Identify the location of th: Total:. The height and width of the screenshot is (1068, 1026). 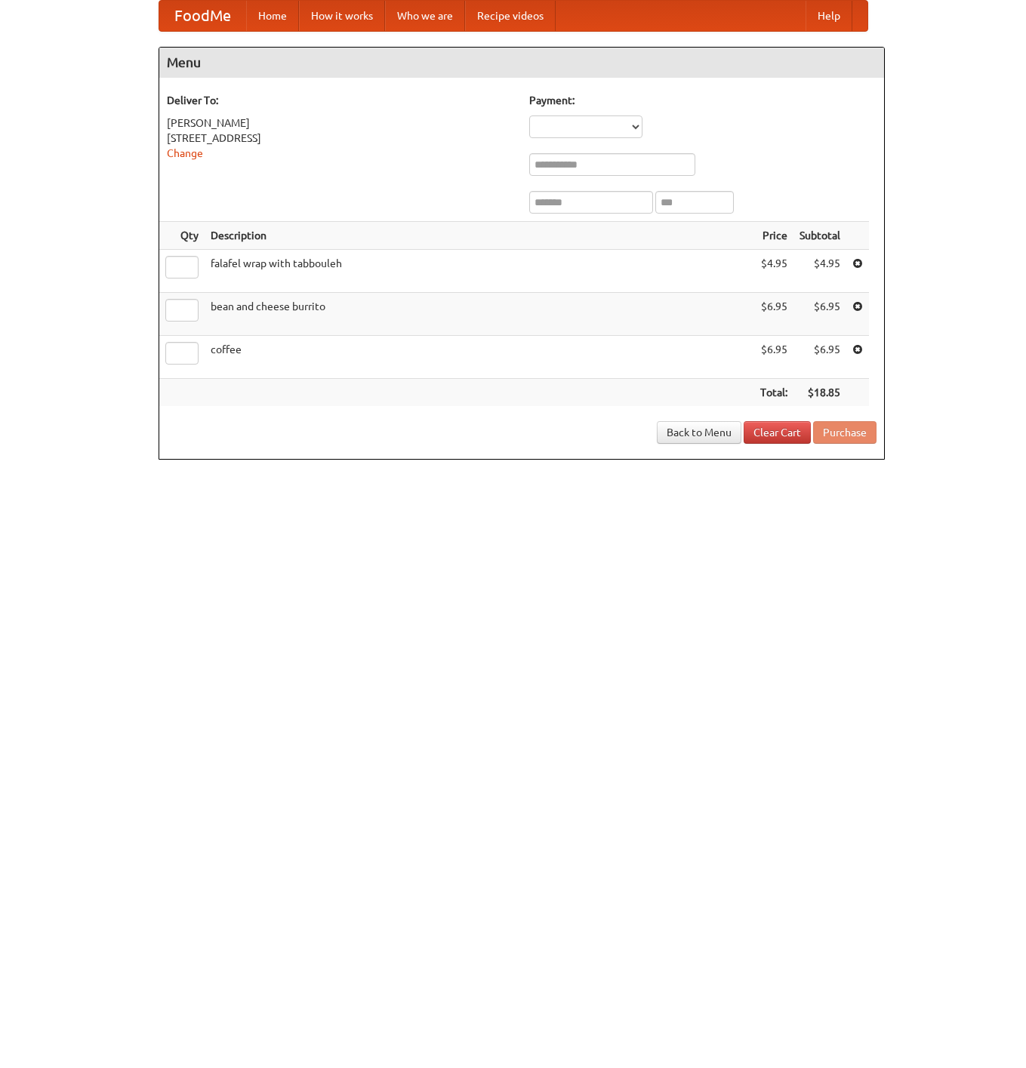
(774, 392).